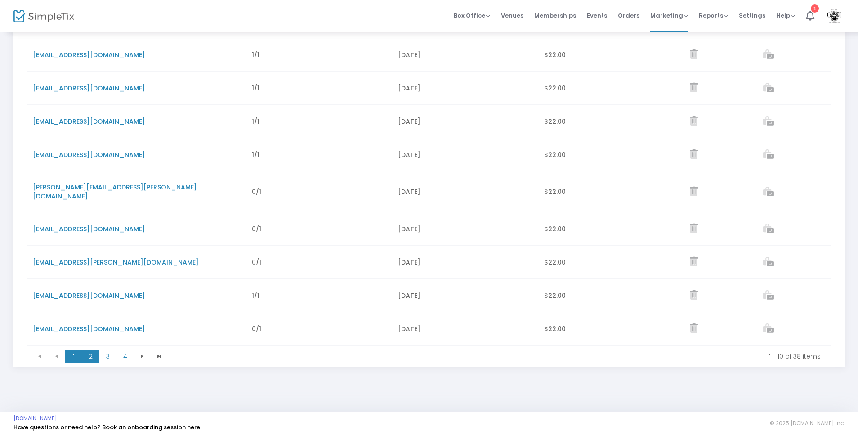  I want to click on span: Page 3, so click(108, 356).